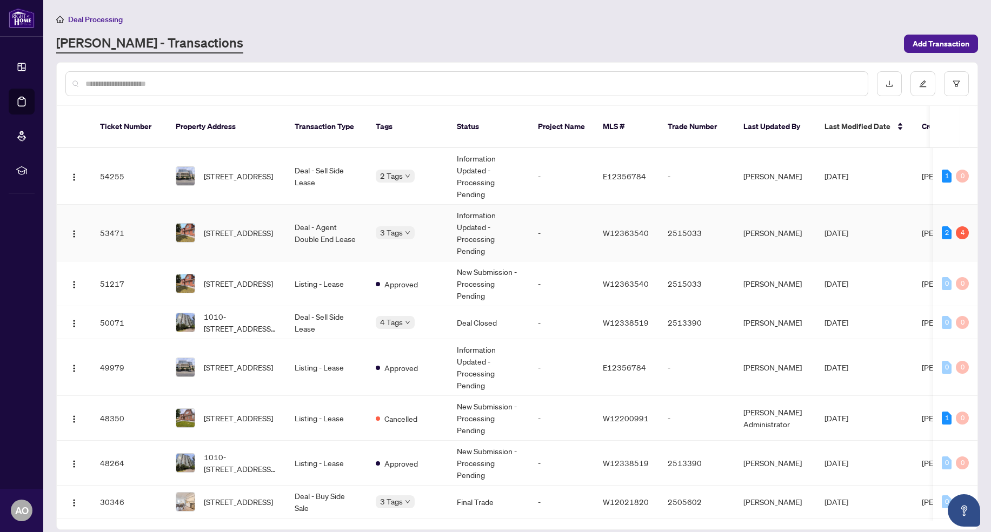  Describe the element at coordinates (625, 463) in the screenshot. I see `span: W12338519` at that location.